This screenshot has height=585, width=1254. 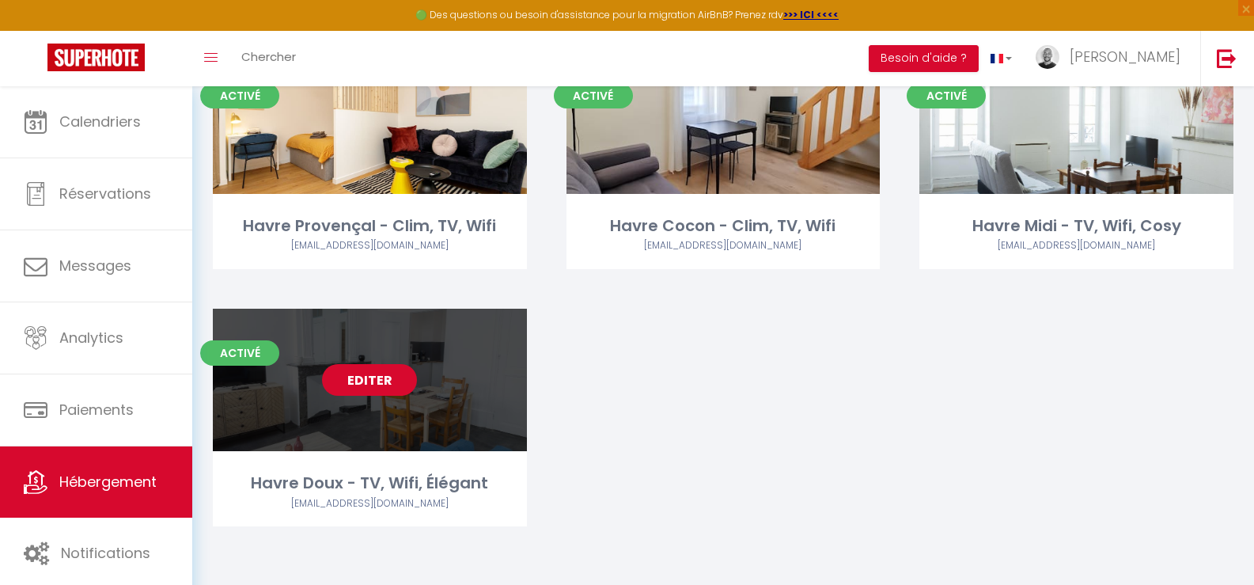 I want to click on div: Havre Provençal - Clim, TV, Wifi, so click(x=369, y=225).